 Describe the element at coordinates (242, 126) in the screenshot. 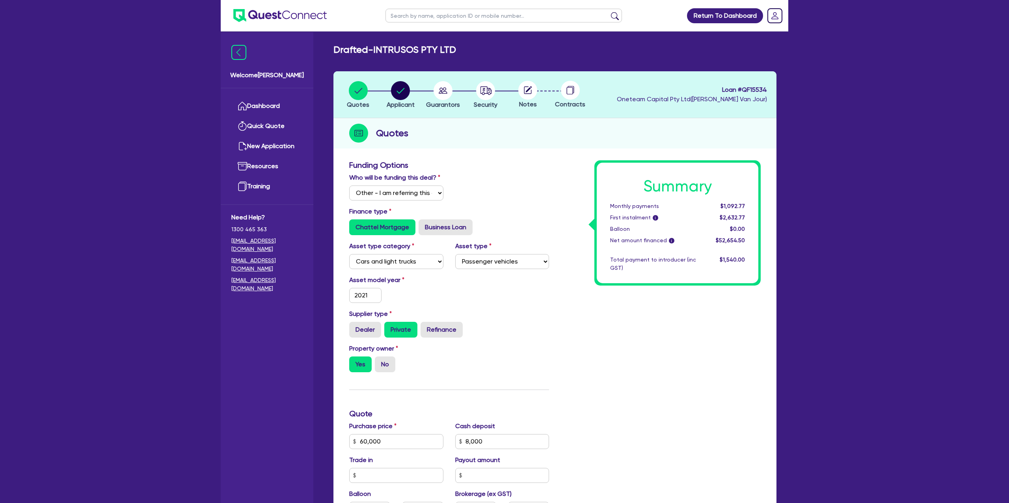

I see `img: quick-quote` at that location.